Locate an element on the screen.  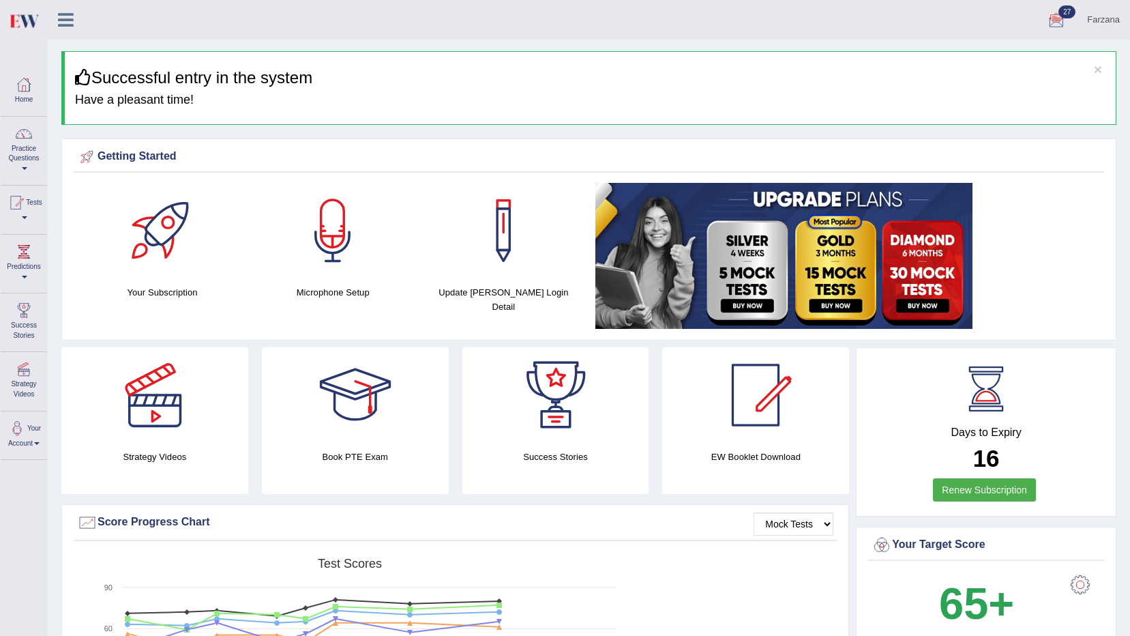
tspan: Test scores is located at coordinates (350, 563).